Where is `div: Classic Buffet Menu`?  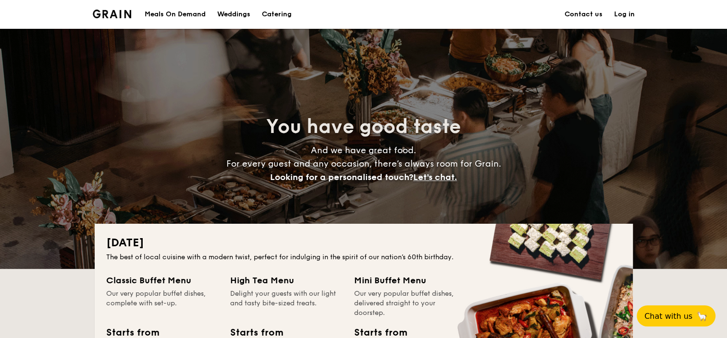
div: Classic Buffet Menu is located at coordinates (162, 281).